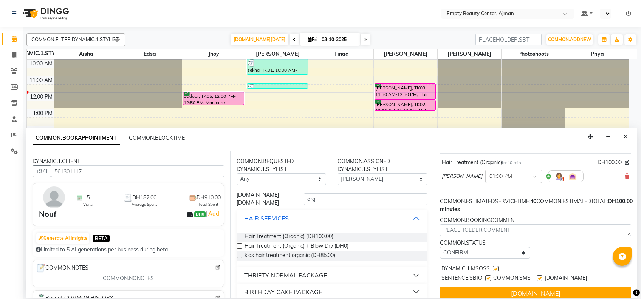  Describe the element at coordinates (76, 138) in the screenshot. I see `span: COMMON.BOOKAPPOINTMENT` at that location.